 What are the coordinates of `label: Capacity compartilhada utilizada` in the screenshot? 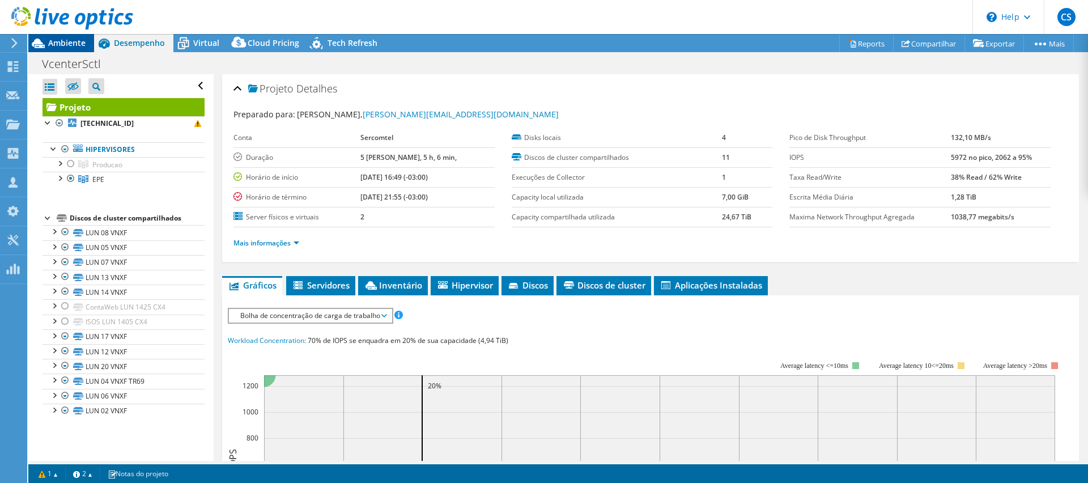 It's located at (617, 217).